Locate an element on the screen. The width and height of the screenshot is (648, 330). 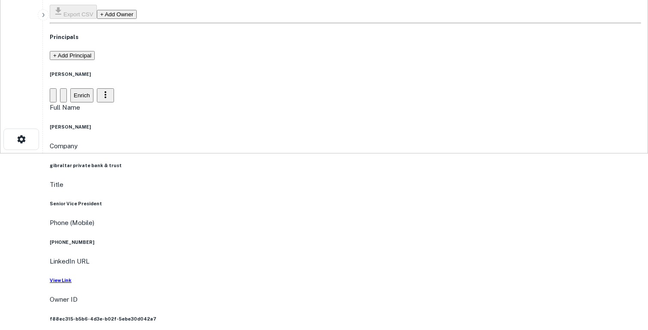
h5: Principals is located at coordinates (345, 37).